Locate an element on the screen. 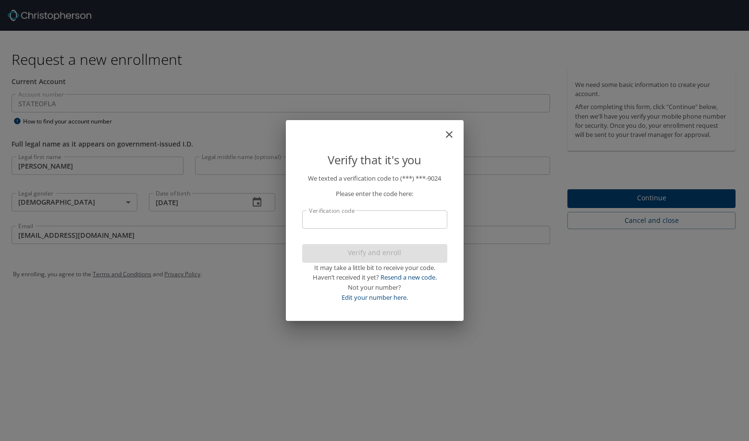  a: Resend a new code. is located at coordinates (408, 277).